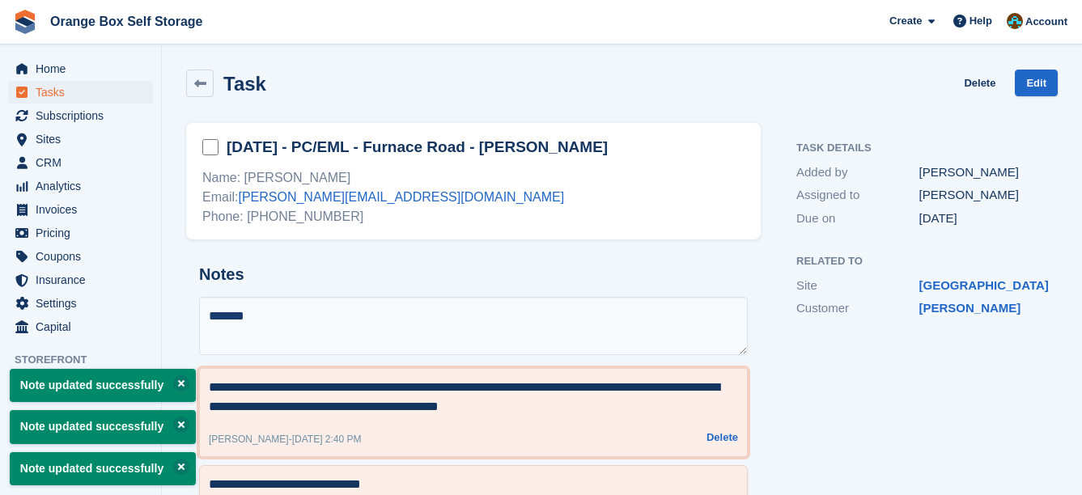 The image size is (1082, 495). What do you see at coordinates (84, 92) in the screenshot?
I see `span: Tasks` at bounding box center [84, 92].